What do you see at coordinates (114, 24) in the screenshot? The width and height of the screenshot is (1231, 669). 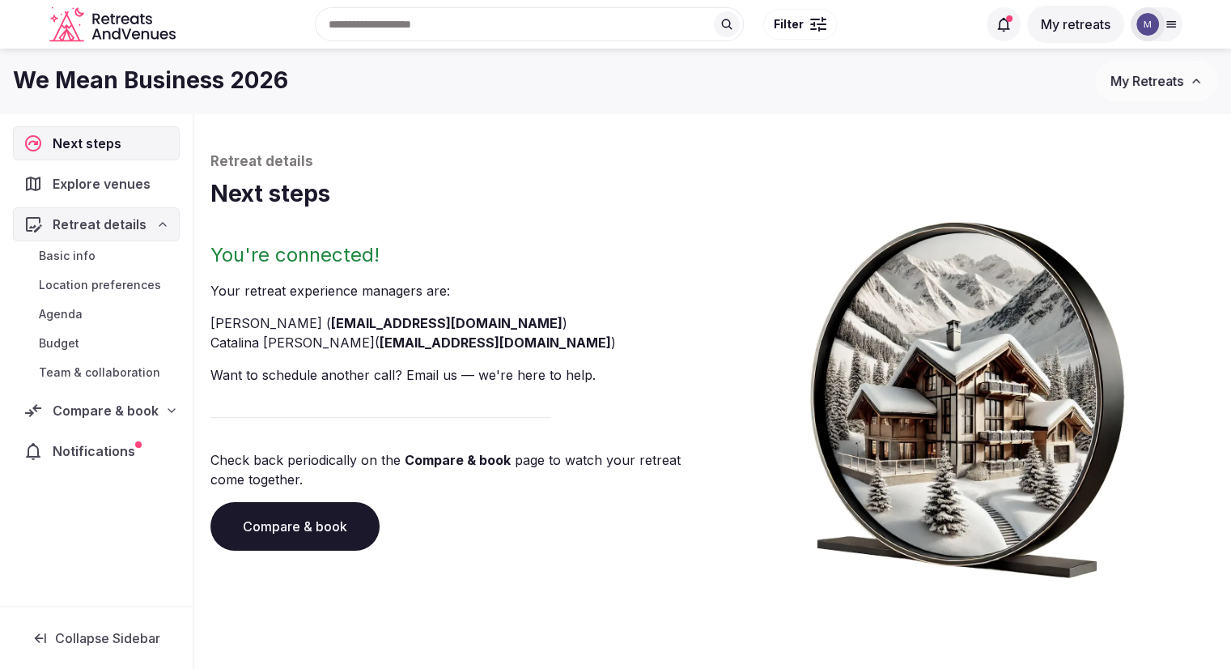 I see `svg: Retreats and Venues company logo` at bounding box center [114, 24].